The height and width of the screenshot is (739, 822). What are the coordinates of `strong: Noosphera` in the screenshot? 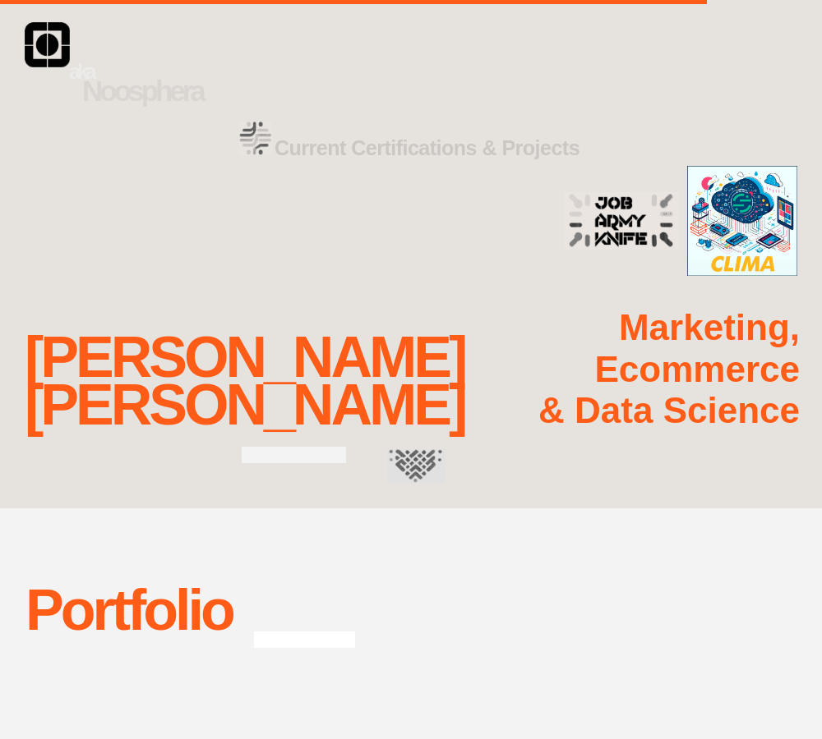 It's located at (142, 90).